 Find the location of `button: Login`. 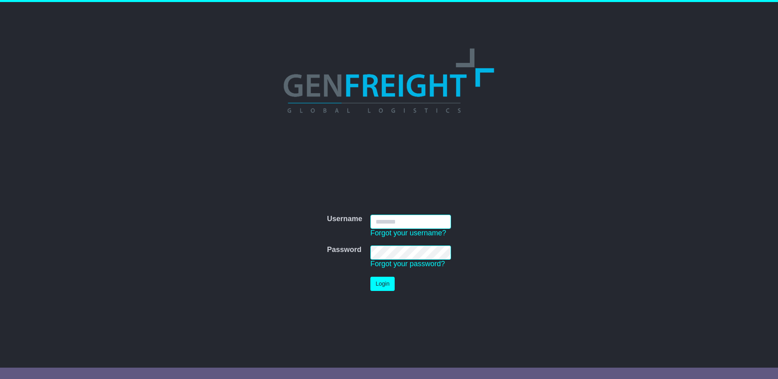

button: Login is located at coordinates (383, 283).